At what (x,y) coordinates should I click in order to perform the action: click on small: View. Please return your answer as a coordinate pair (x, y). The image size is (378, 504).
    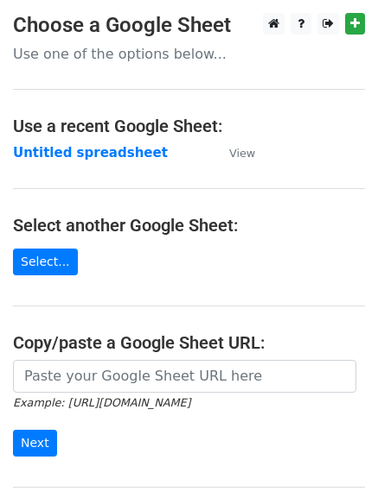
    Looking at the image, I should click on (242, 153).